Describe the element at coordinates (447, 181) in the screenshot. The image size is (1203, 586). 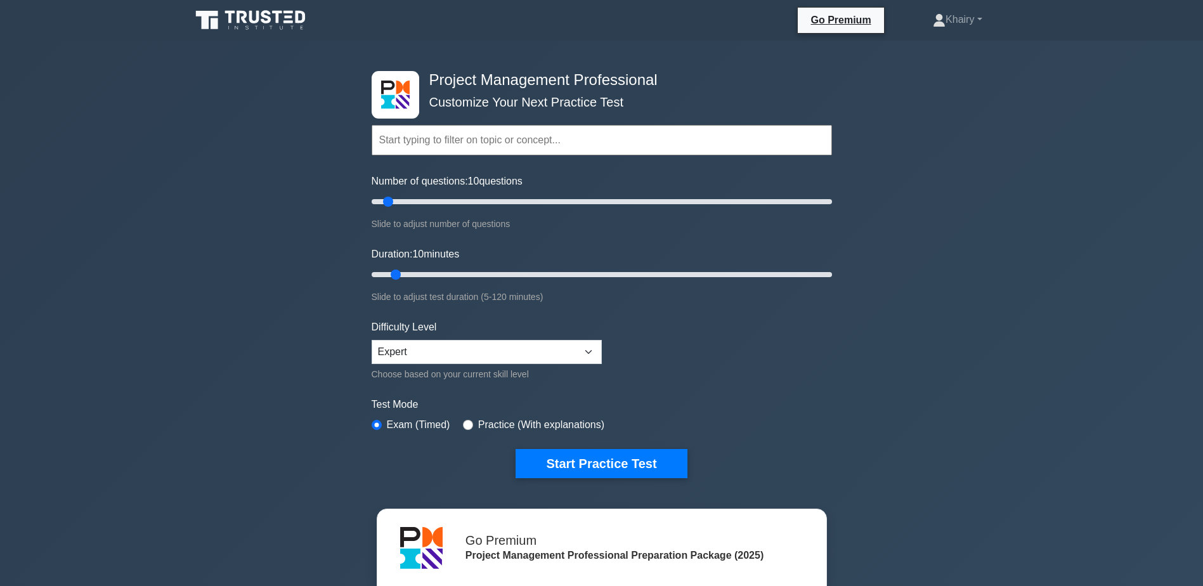
I see `label: Number of questions: questions` at that location.